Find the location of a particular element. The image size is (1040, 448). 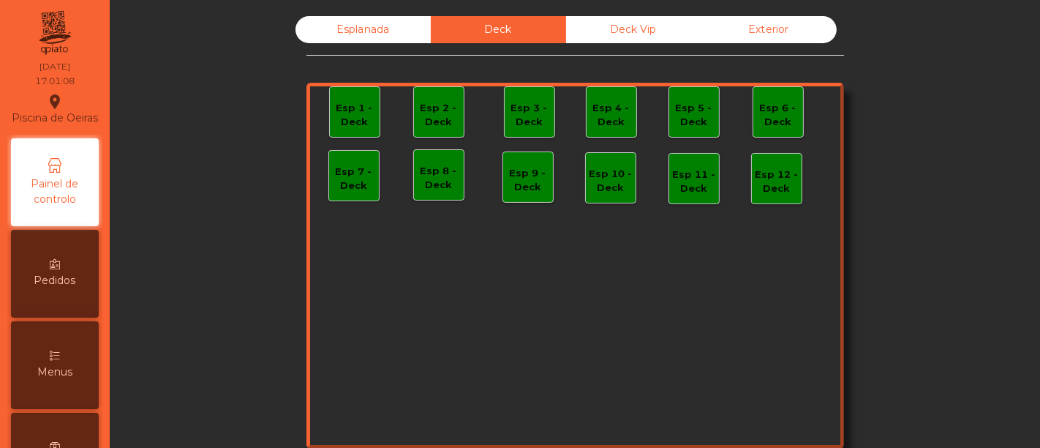

div: Esp 7 - Deck is located at coordinates (354, 178).